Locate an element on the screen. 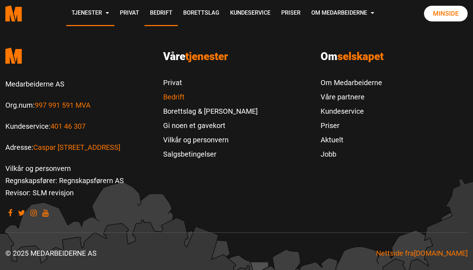  h3: Om is located at coordinates (394, 56).